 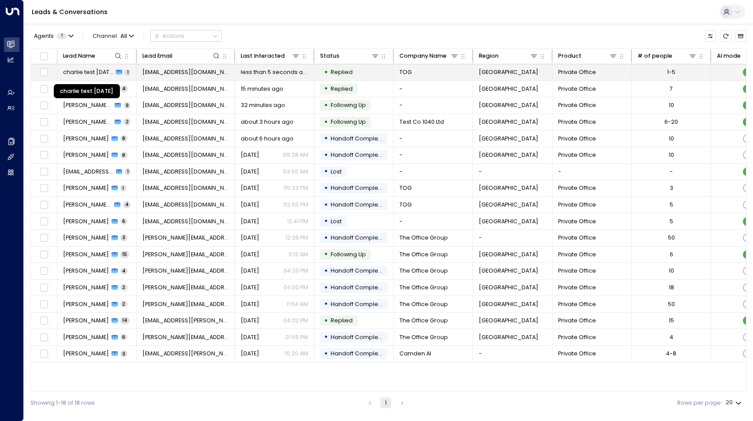 What do you see at coordinates (415, 354) in the screenshot?
I see `span: Camden AI` at bounding box center [415, 354].